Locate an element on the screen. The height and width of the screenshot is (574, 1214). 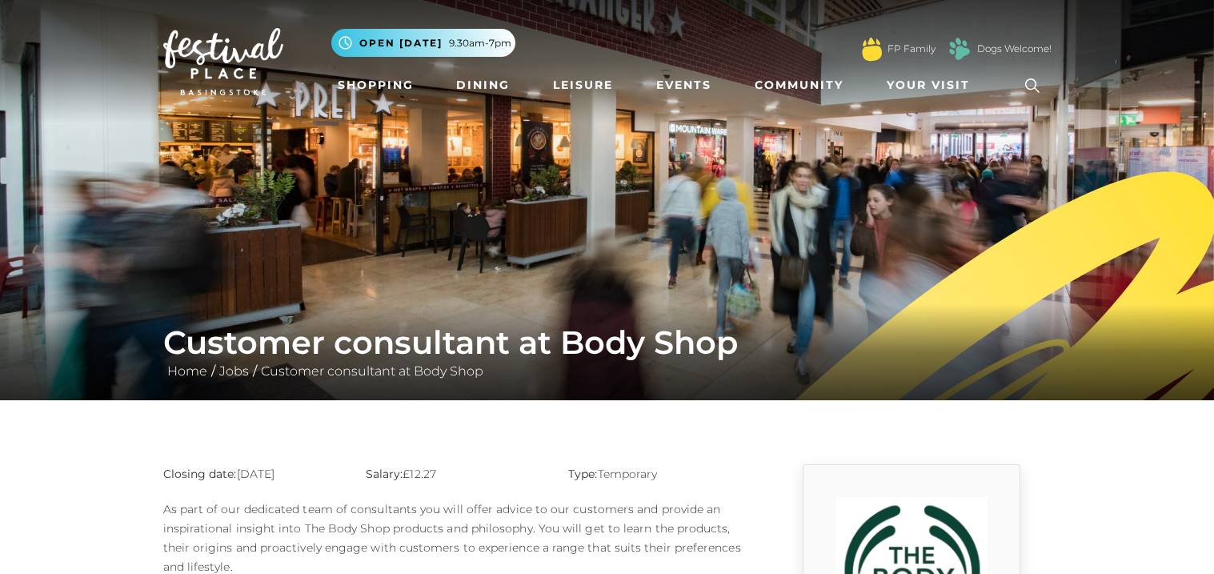
span: Your Visit is located at coordinates (929, 85).